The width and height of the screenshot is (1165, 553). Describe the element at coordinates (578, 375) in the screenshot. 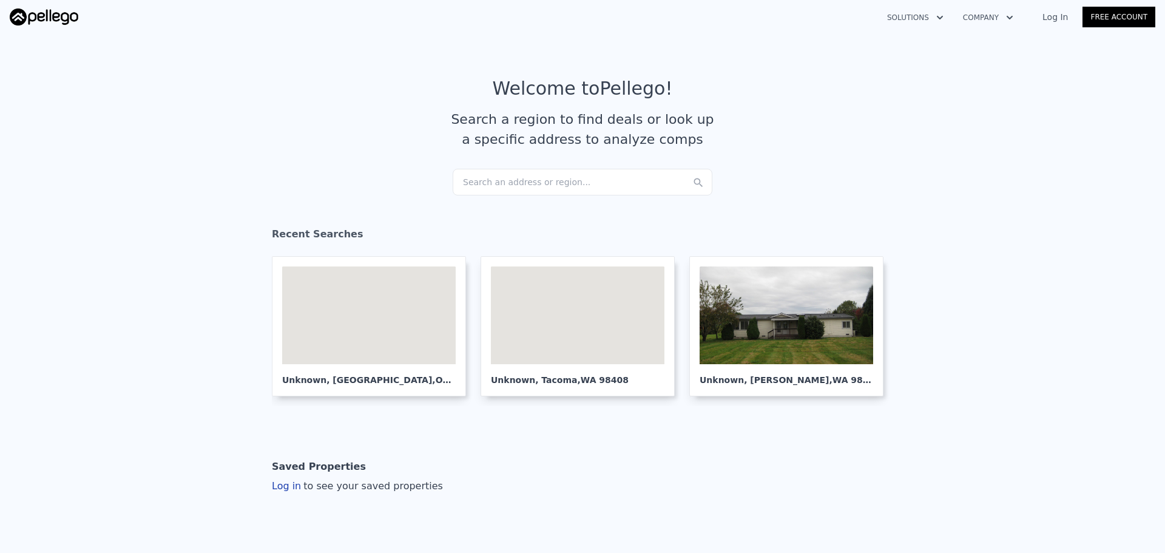

I see `div: Unknown , Tacoma` at that location.